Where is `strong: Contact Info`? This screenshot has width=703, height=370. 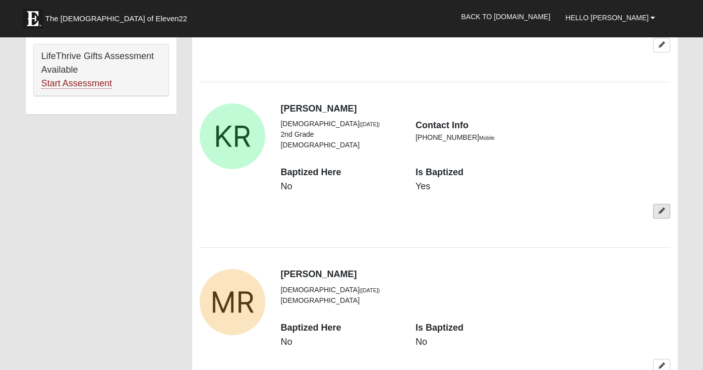 strong: Contact Info is located at coordinates (442, 125).